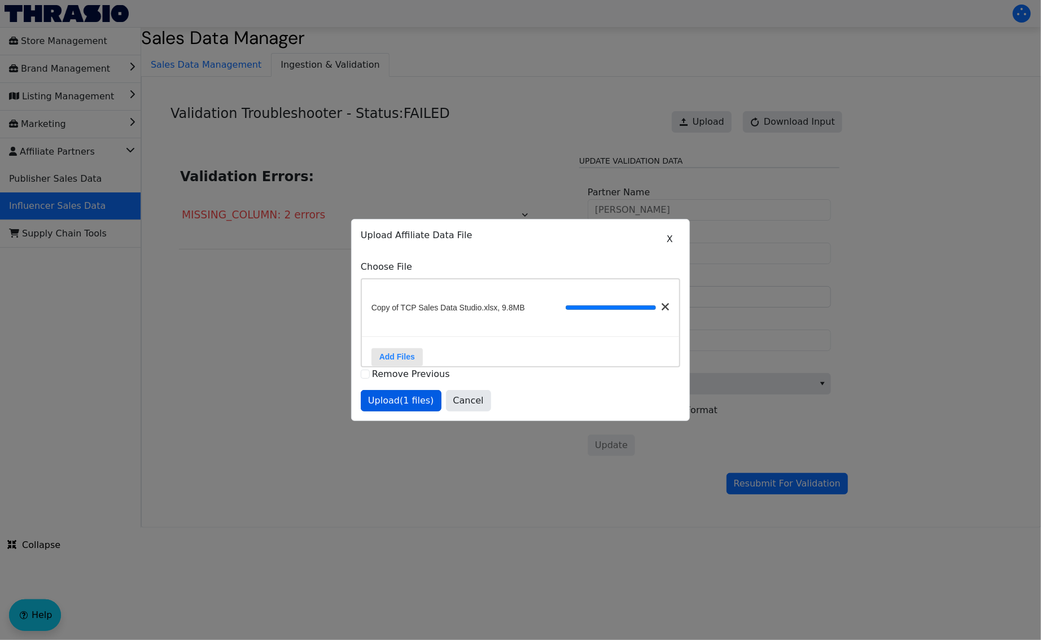 Image resolution: width=1041 pixels, height=640 pixels. Describe the element at coordinates (401, 401) in the screenshot. I see `button: Upload(1 files)` at that location.